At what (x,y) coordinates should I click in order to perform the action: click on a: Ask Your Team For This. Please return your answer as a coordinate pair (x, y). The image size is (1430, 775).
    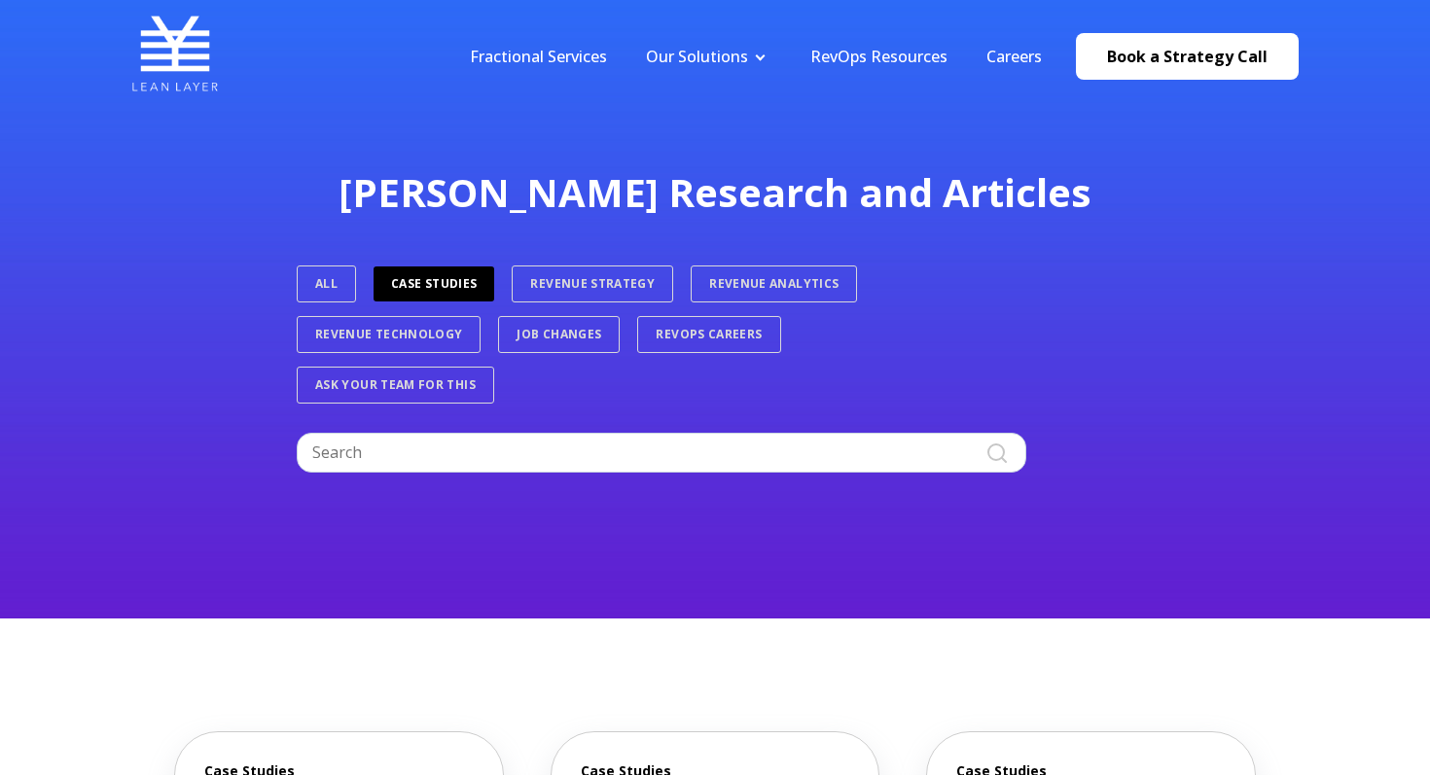
    Looking at the image, I should click on (395, 385).